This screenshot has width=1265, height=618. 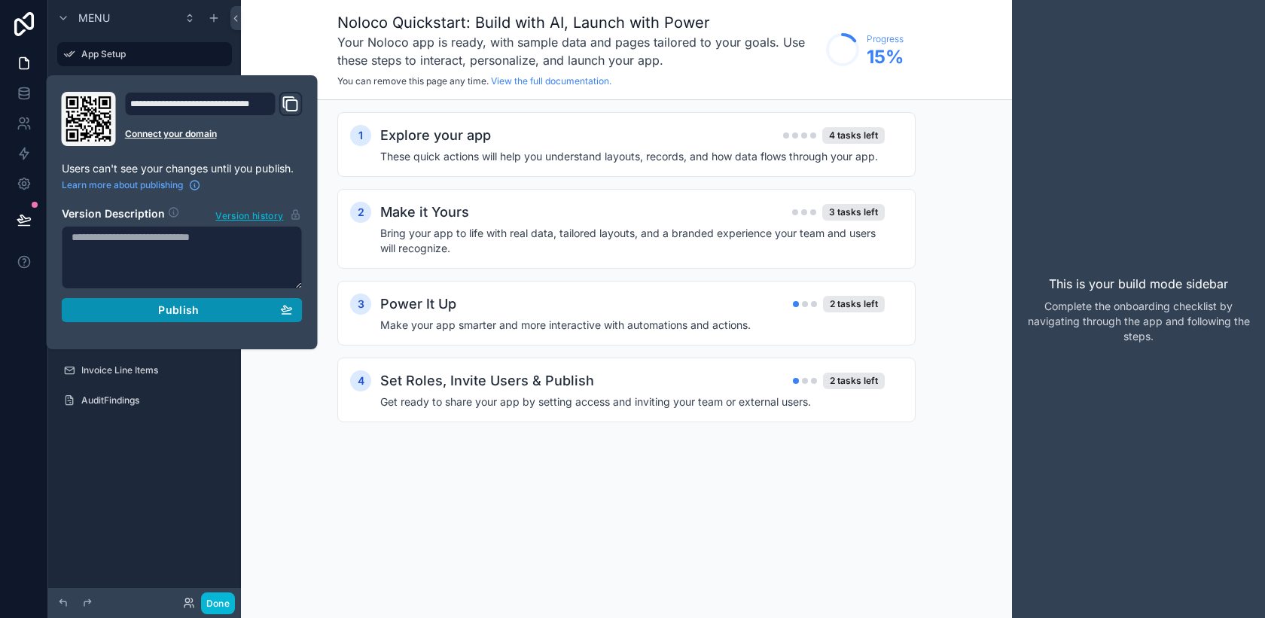 What do you see at coordinates (578, 51) in the screenshot?
I see `h3: Your Noloco app is ready, with sample data and pages tailored to your goals. Use these steps to i...` at bounding box center [578, 51].